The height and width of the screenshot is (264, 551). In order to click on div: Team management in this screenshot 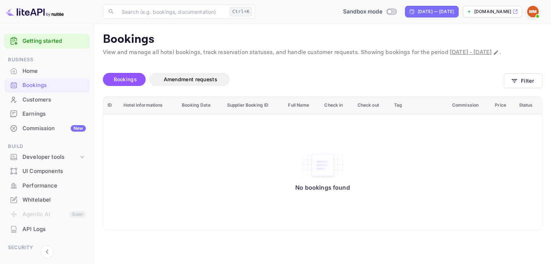, I will do `click(54, 258)`.